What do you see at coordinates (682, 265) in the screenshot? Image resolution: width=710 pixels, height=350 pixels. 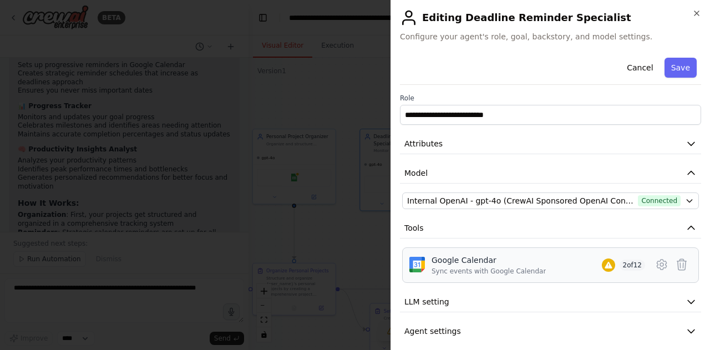 I see `button: Delete tool` at bounding box center [682, 265].